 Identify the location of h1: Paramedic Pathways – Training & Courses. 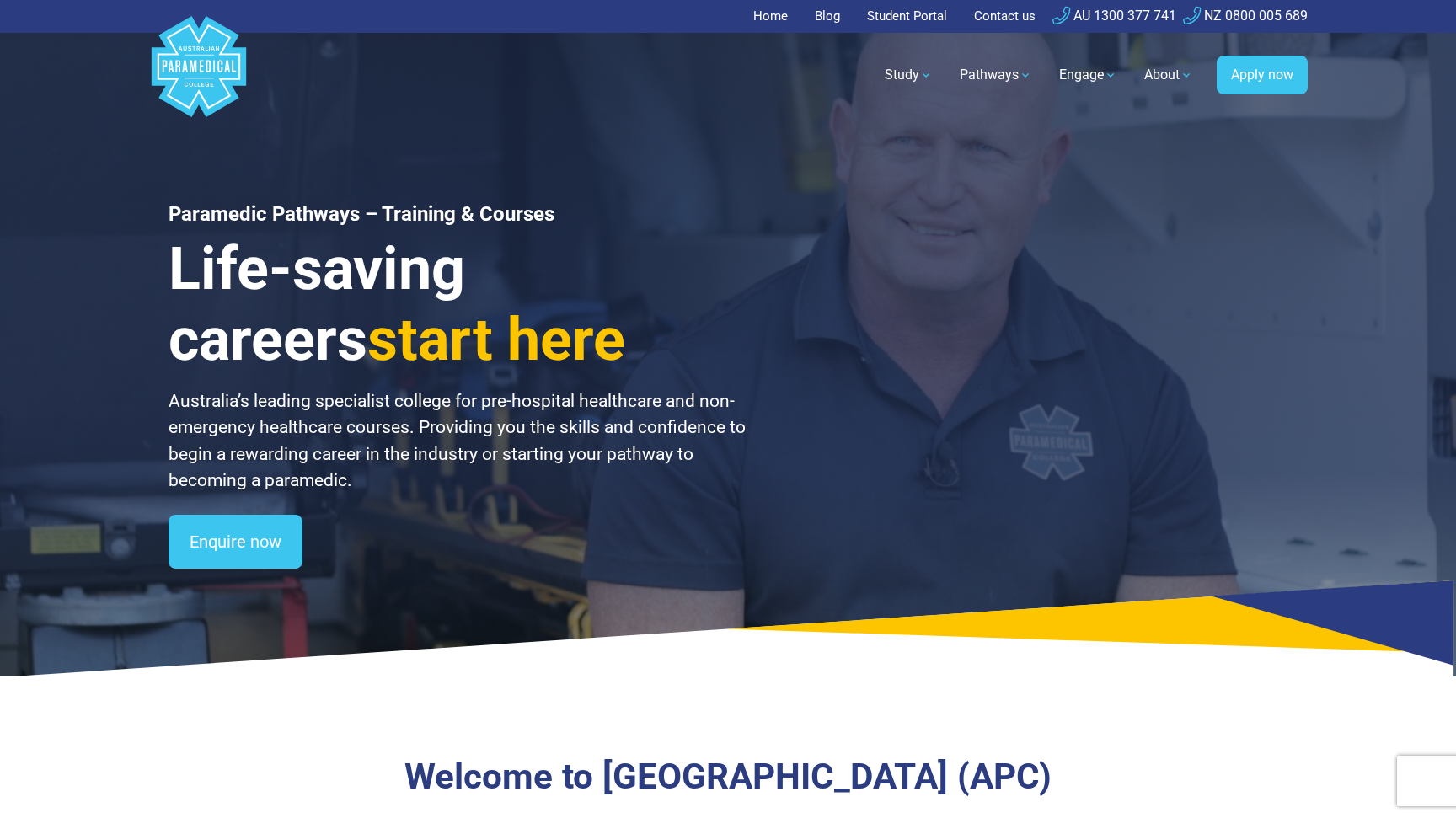
(459, 214).